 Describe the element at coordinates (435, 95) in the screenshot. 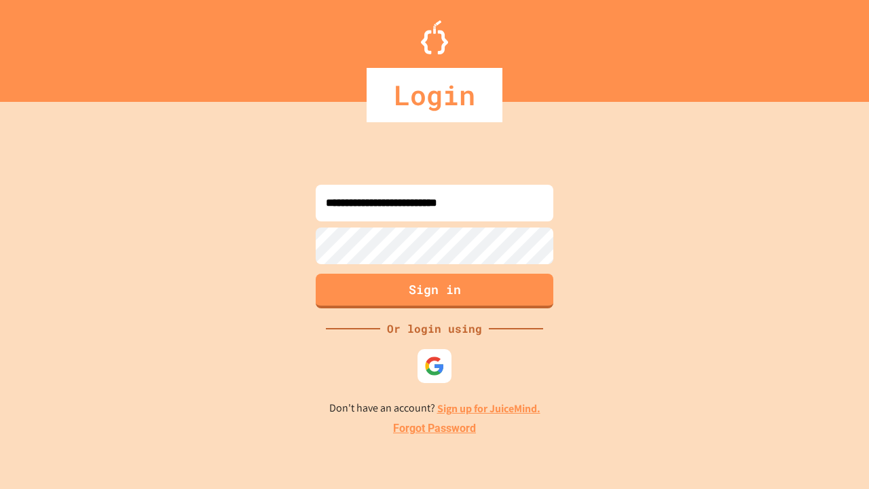

I see `div: Login` at that location.